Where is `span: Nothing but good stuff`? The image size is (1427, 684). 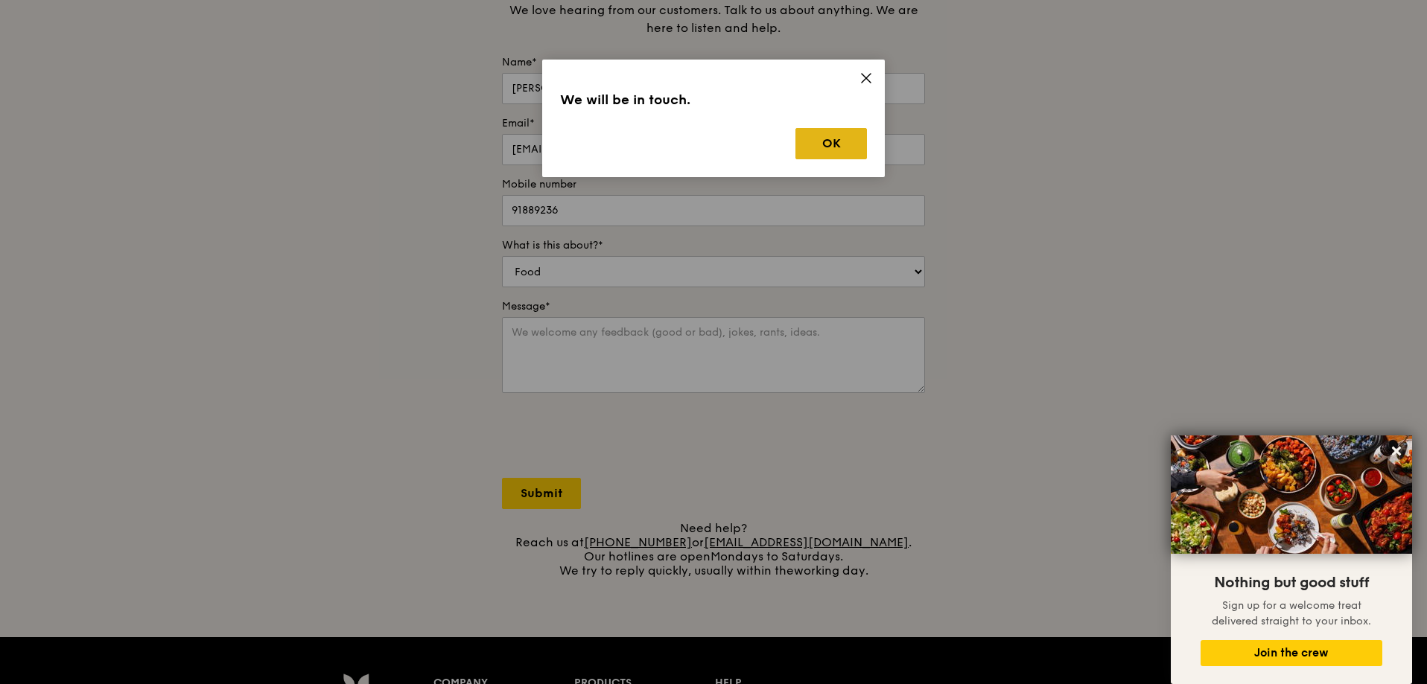
span: Nothing but good stuff is located at coordinates (1291, 583).